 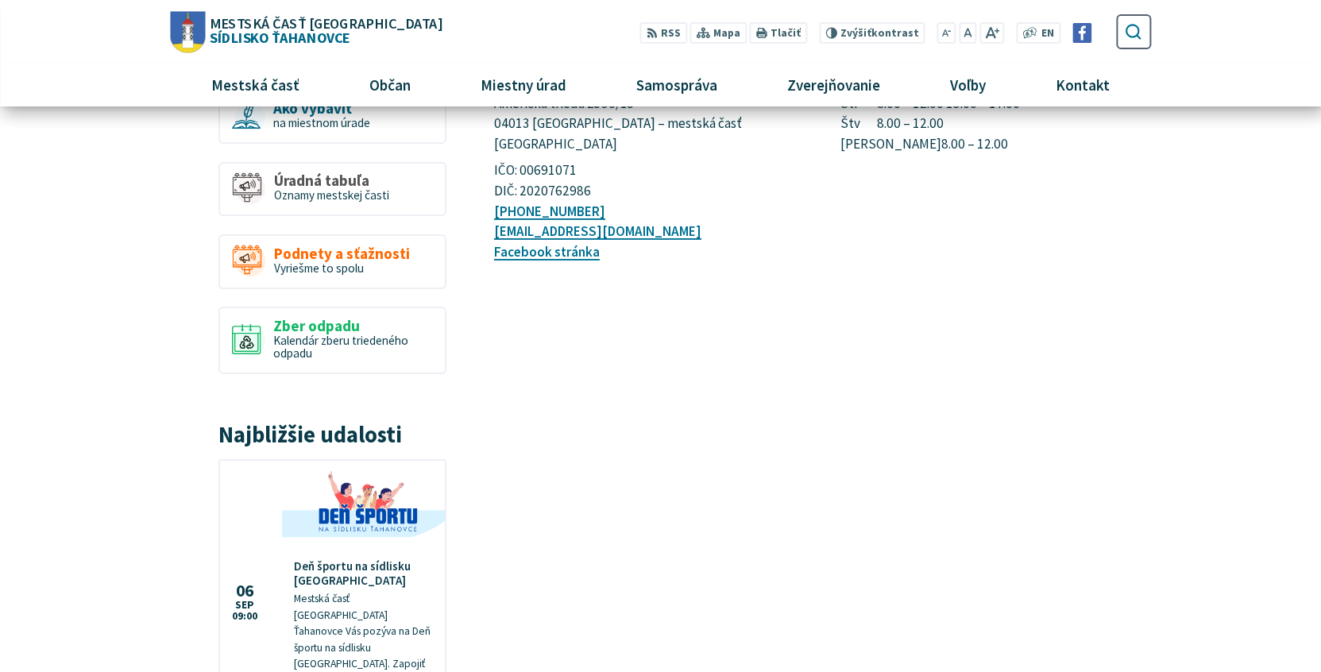 I want to click on a: Podnety a sťažnosti Vyriešme to spolu, so click(x=332, y=261).